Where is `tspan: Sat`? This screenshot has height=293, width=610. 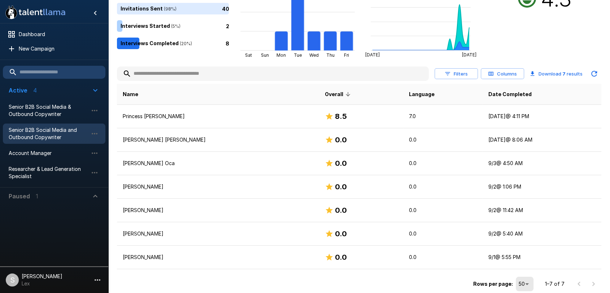 tspan: Sat is located at coordinates (248, 55).